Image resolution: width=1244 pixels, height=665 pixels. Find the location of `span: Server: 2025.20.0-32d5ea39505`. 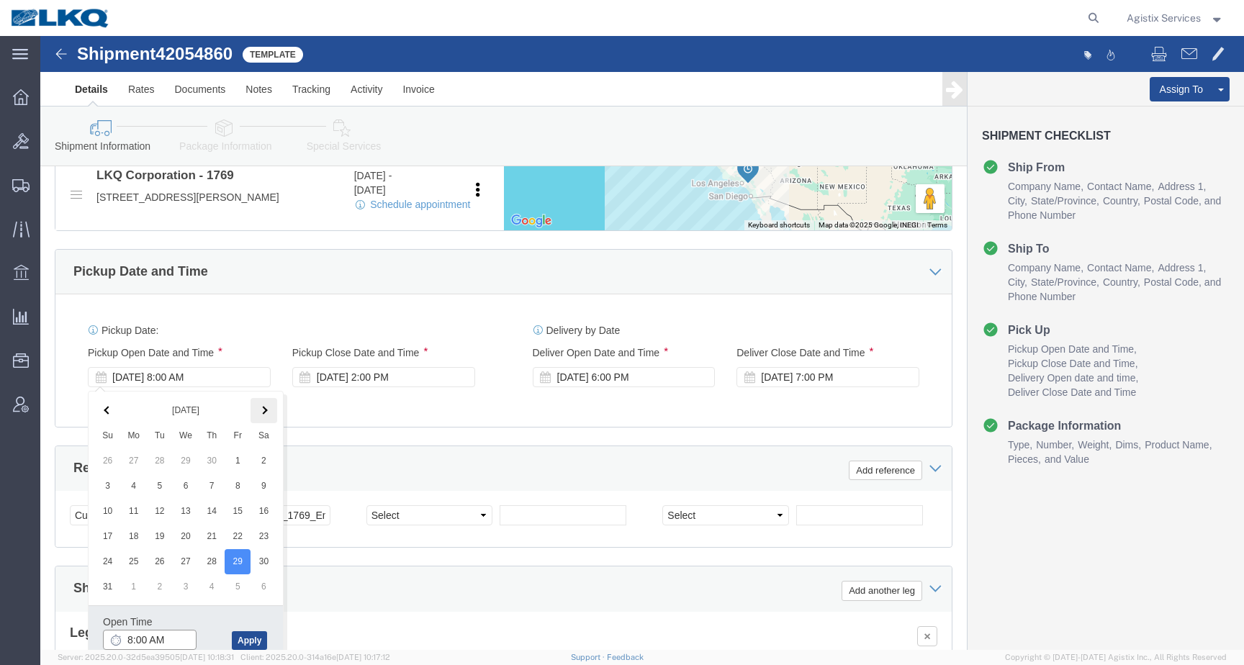

span: Server: 2025.20.0-32d5ea39505 is located at coordinates (145, 657).